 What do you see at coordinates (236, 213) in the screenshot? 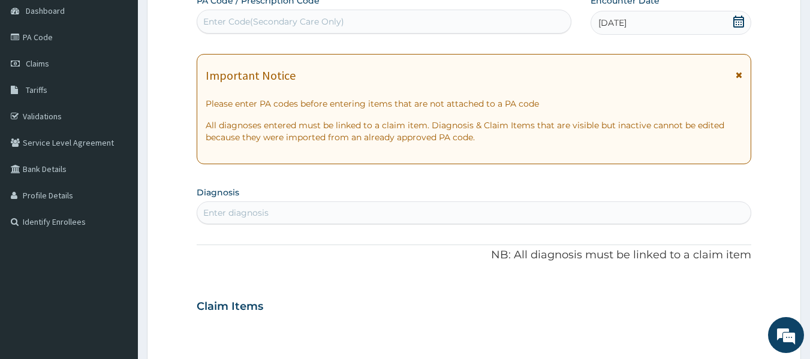
I see `div: Enter diagnosis` at bounding box center [236, 213].